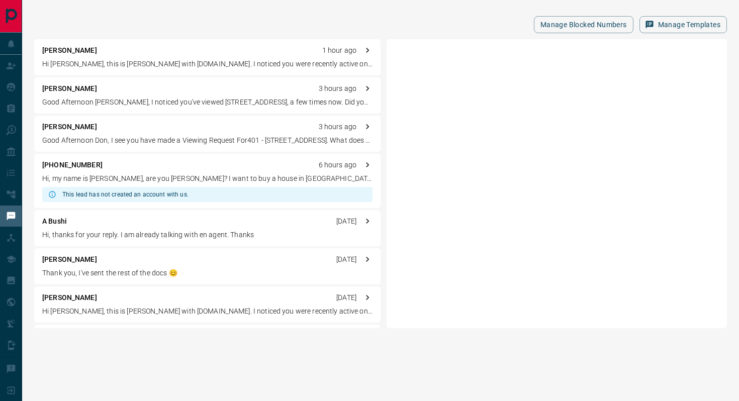 The height and width of the screenshot is (401, 739). Describe the element at coordinates (207, 235) in the screenshot. I see `p: Hi, thanks for your reply. I am already talking with en agent. Thanks` at that location.